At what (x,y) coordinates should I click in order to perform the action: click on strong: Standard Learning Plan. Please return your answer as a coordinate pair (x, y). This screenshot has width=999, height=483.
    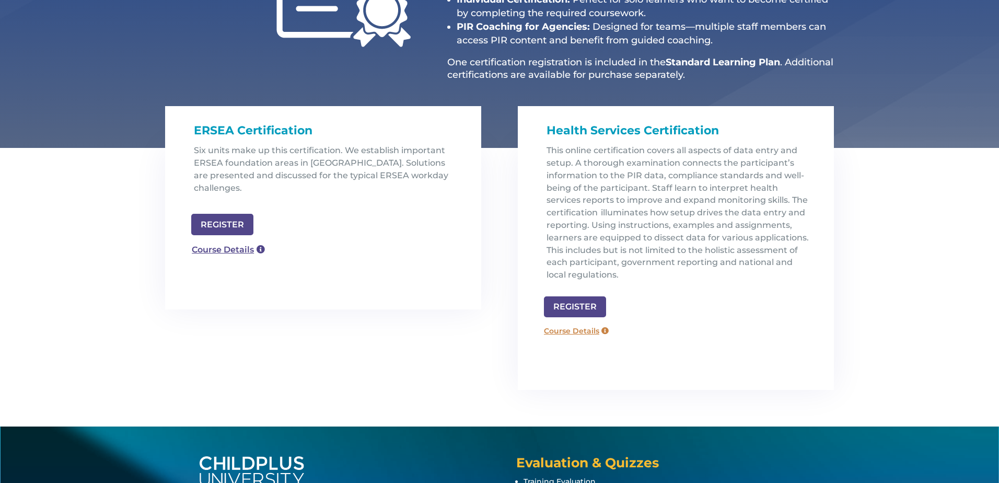
    Looking at the image, I should click on (722, 62).